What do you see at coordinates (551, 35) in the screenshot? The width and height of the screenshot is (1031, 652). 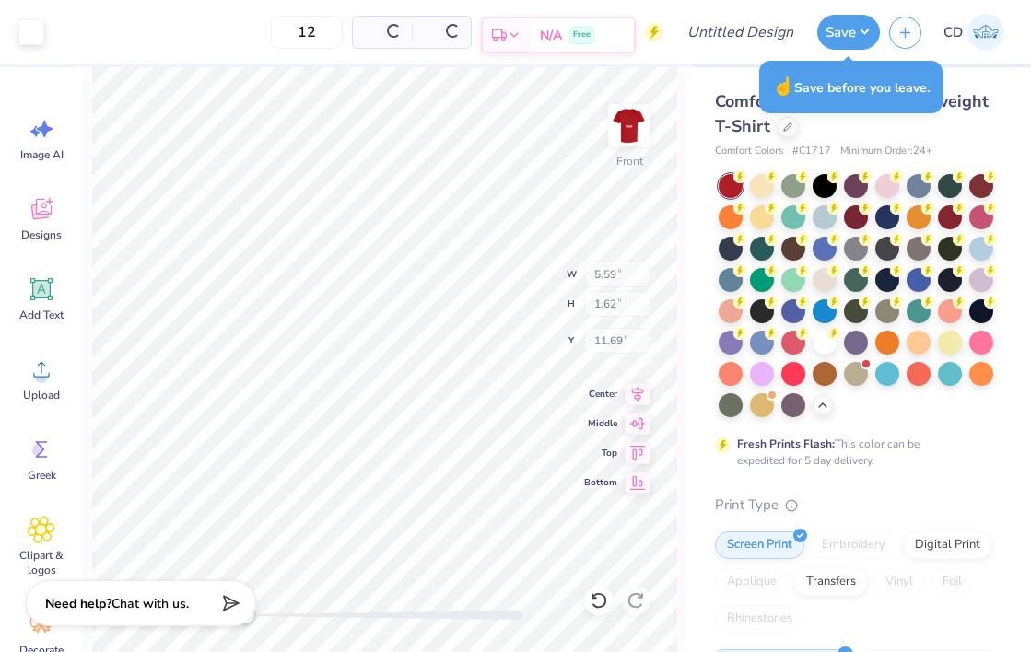 I see `span: N/A` at bounding box center [551, 35].